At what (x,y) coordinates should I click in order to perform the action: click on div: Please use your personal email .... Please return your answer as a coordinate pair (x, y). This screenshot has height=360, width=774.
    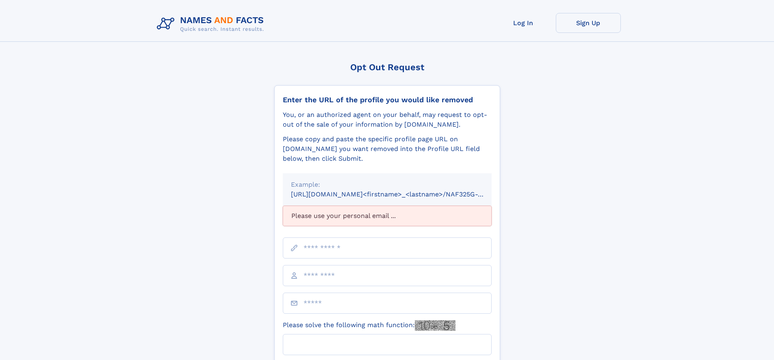
    Looking at the image, I should click on (387, 216).